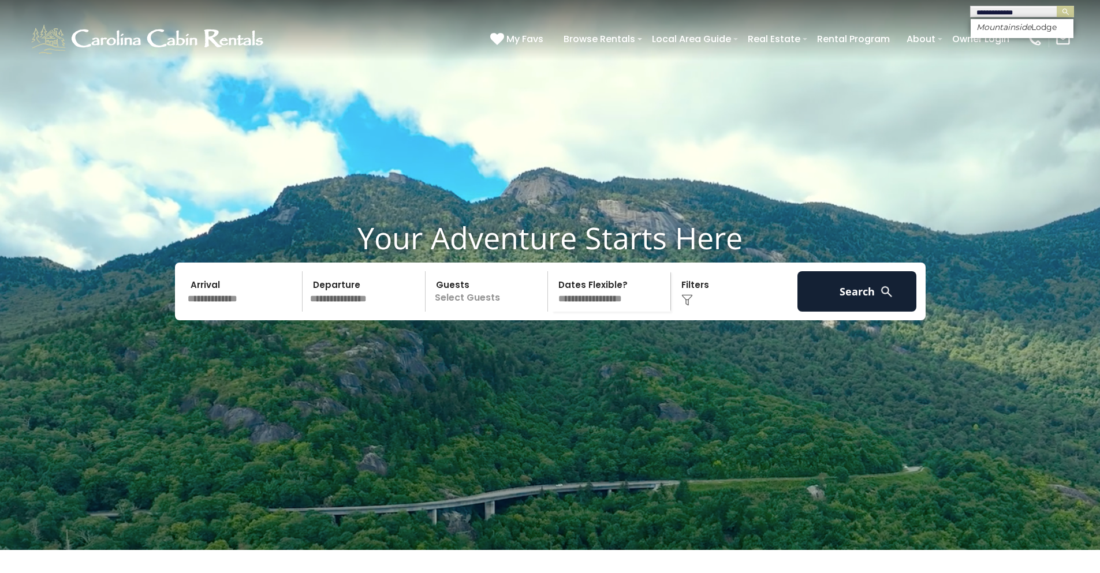 This screenshot has height=573, width=1100. What do you see at coordinates (550, 238) in the screenshot?
I see `h1: Your Adventure Starts Here` at bounding box center [550, 238].